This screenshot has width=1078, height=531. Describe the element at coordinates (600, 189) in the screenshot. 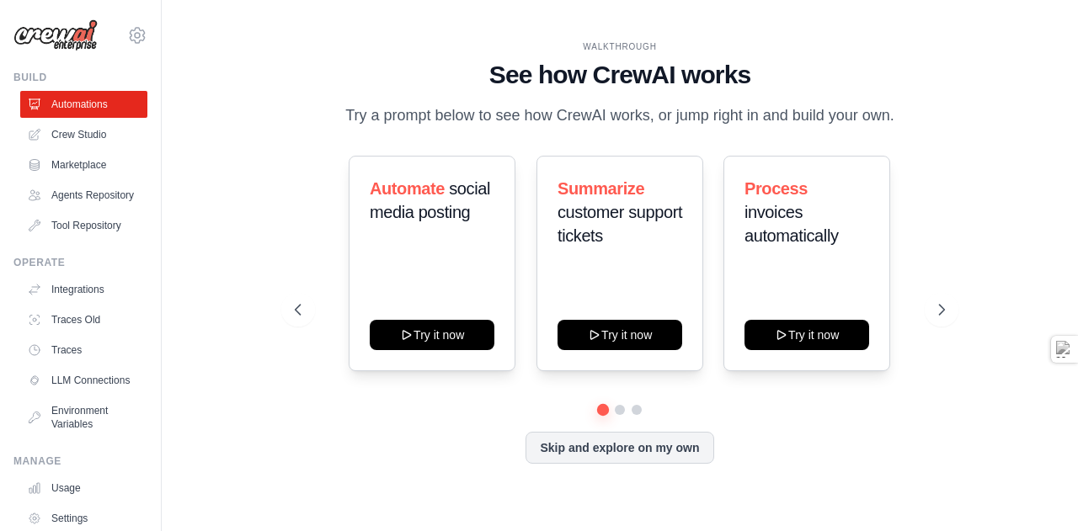

I see `span: Summarize` at that location.